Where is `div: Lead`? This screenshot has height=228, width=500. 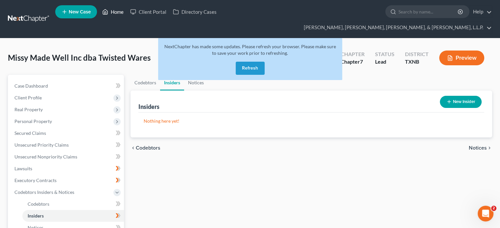
div: Lead is located at coordinates (384, 62).